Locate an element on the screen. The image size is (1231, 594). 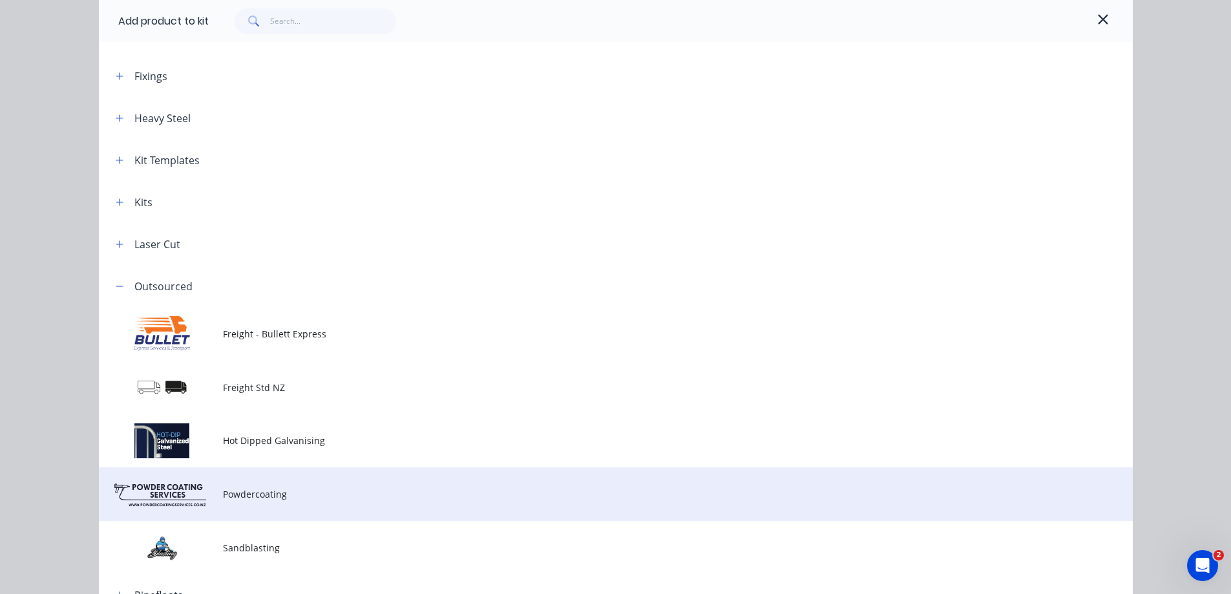
span: Powdercoating is located at coordinates (587, 494).